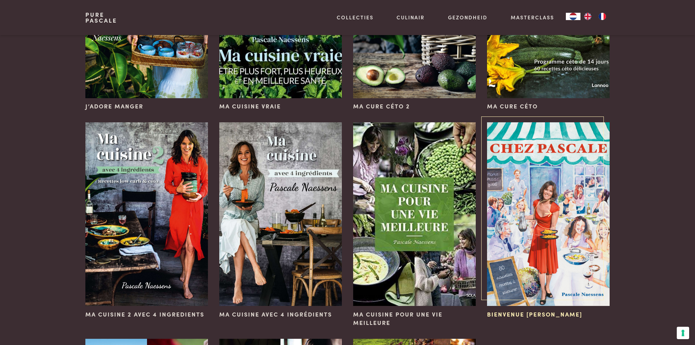  What do you see at coordinates (414, 224) in the screenshot?
I see `a: Ma cuisine pour une vie meilleure Ma cuisine pour une vie meilleure` at bounding box center [414, 224].